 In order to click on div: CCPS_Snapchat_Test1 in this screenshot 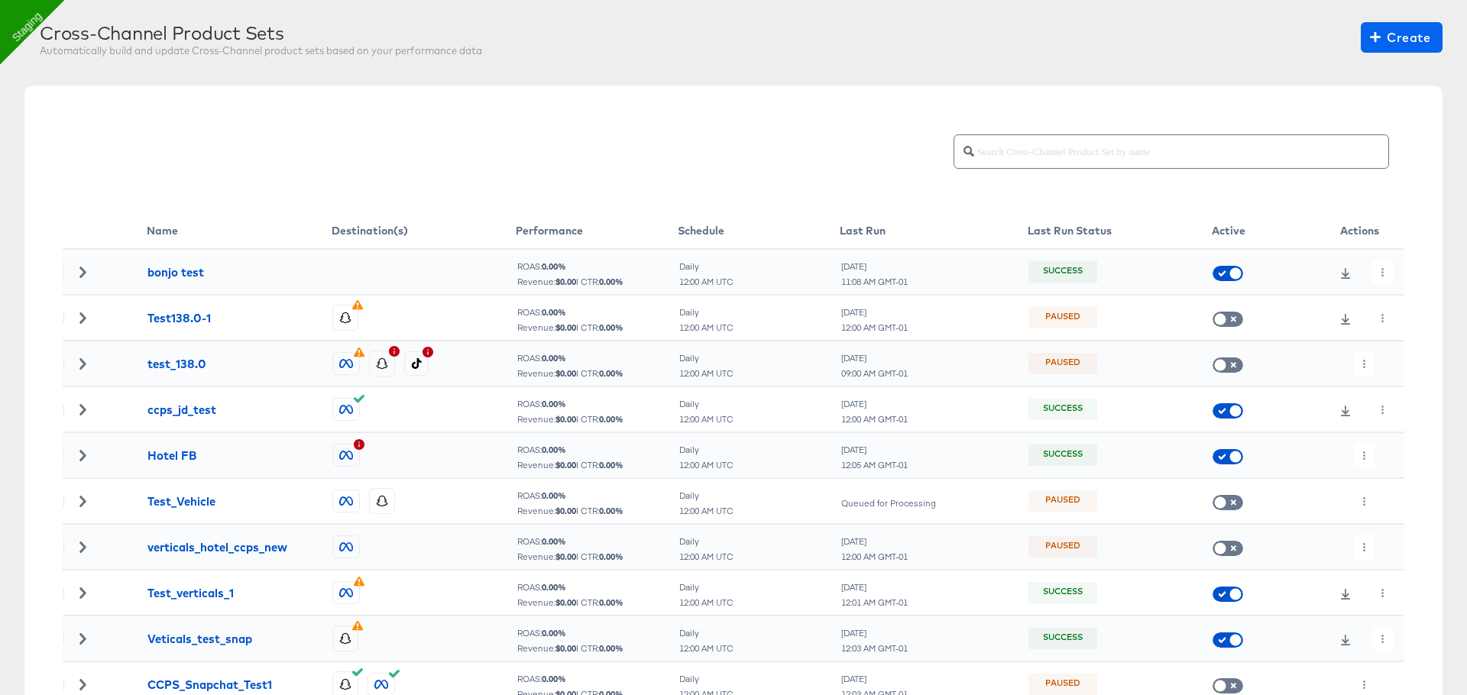, I will do `click(209, 685)`.